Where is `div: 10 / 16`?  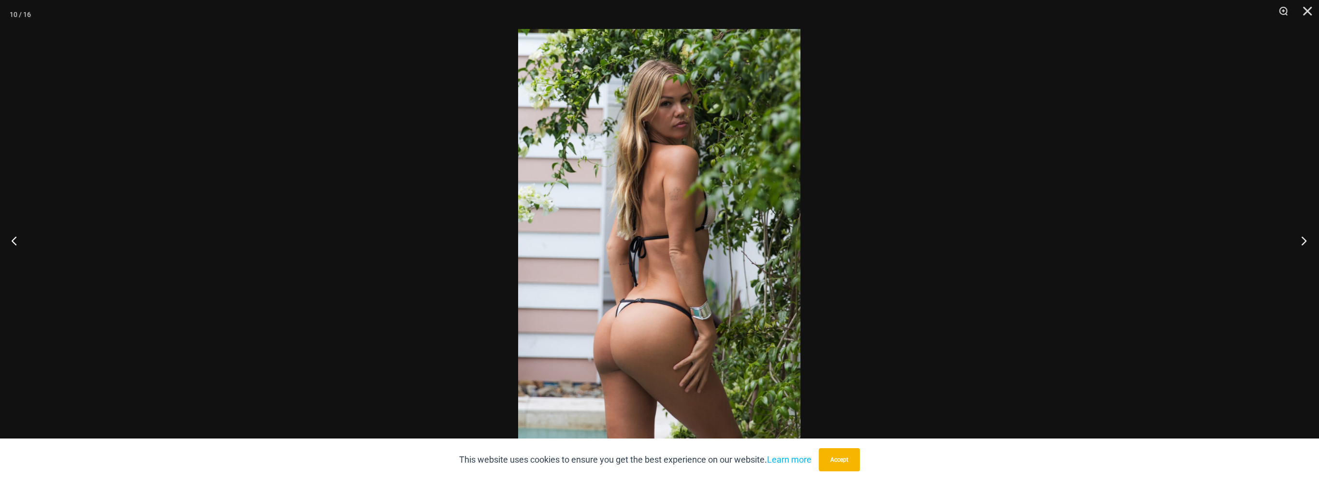 div: 10 / 16 is located at coordinates (20, 15).